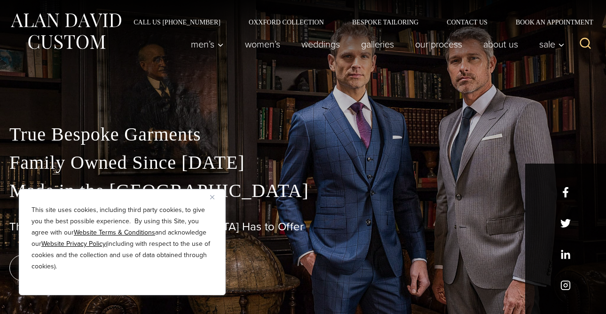  What do you see at coordinates (551, 44) in the screenshot?
I see `span: Sale` at bounding box center [551, 44].